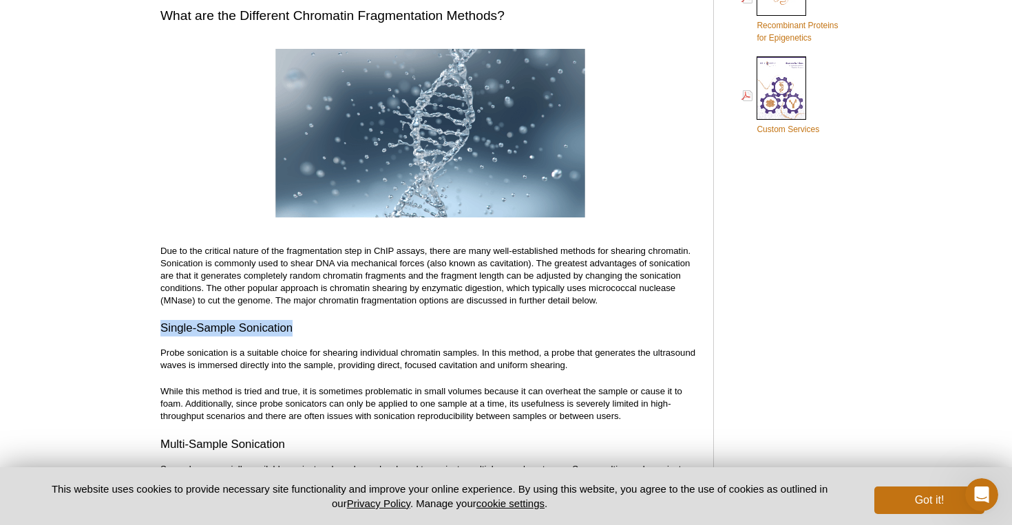 Image resolution: width=1012 pixels, height=525 pixels. Describe the element at coordinates (510, 503) in the screenshot. I see `button: cookie settings` at that location.